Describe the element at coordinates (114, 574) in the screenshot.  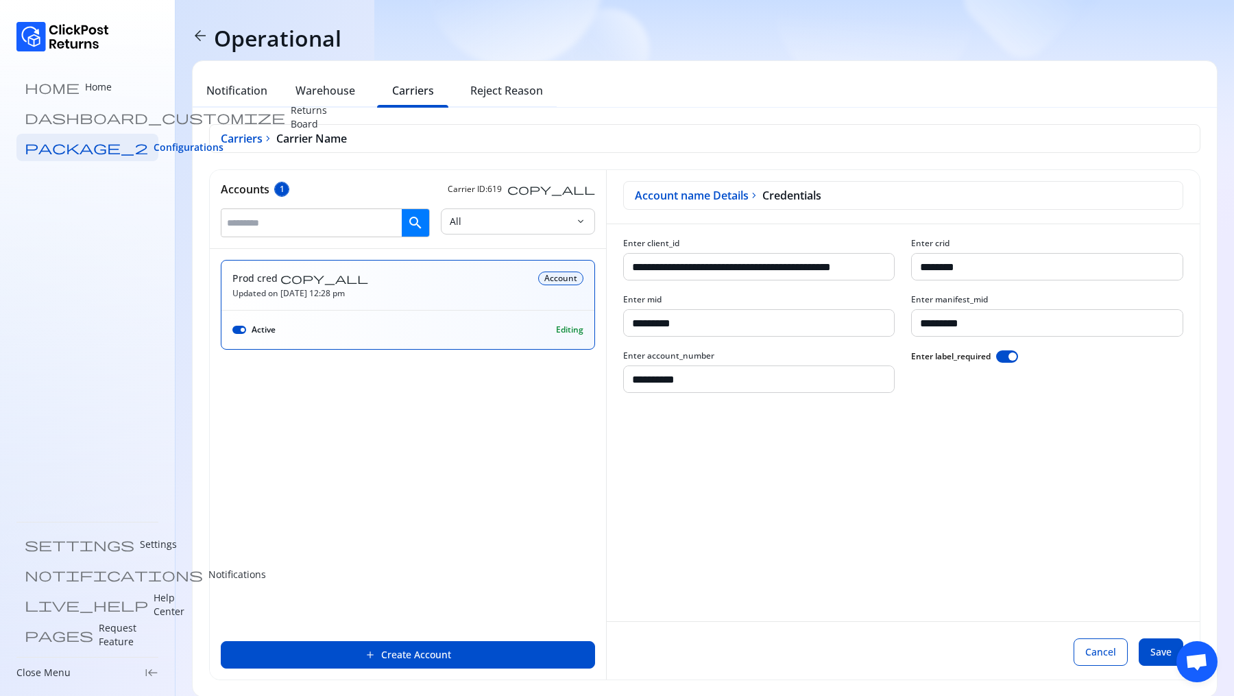
I see `span: notifications` at that location.